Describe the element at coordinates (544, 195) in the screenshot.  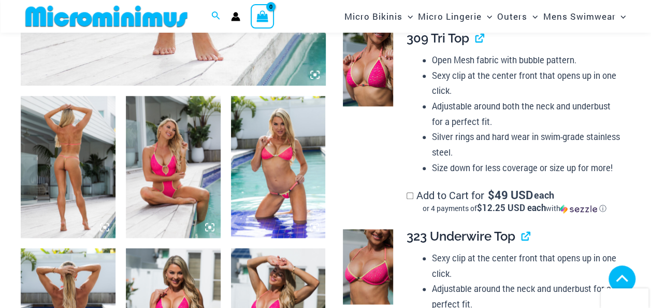
I see `span: each` at that location.